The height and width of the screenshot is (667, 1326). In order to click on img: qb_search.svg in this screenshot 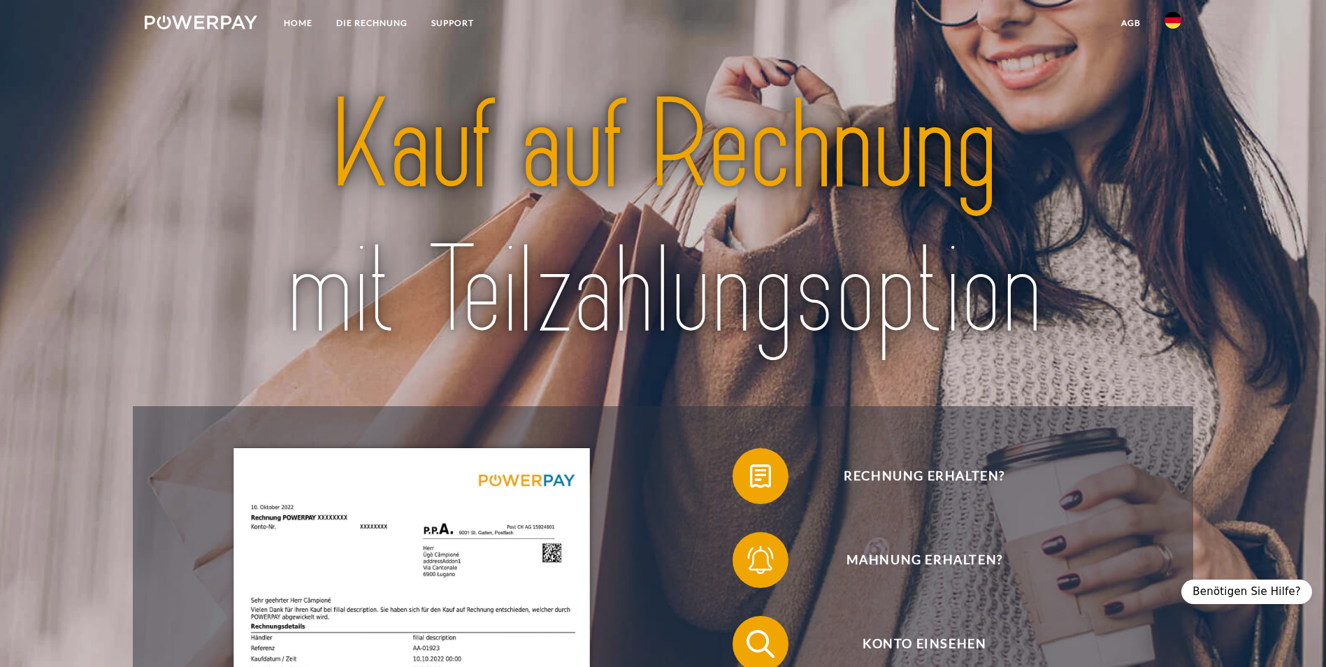, I will do `click(761, 644)`.